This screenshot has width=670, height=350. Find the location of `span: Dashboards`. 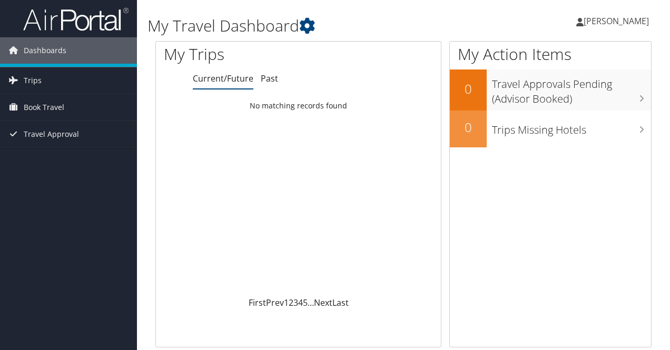

span: Dashboards is located at coordinates (45, 51).